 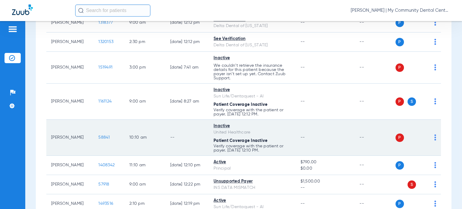 What do you see at coordinates (252, 188) in the screenshot?
I see `div: INS DATA MISMATCH` at bounding box center [252, 188].